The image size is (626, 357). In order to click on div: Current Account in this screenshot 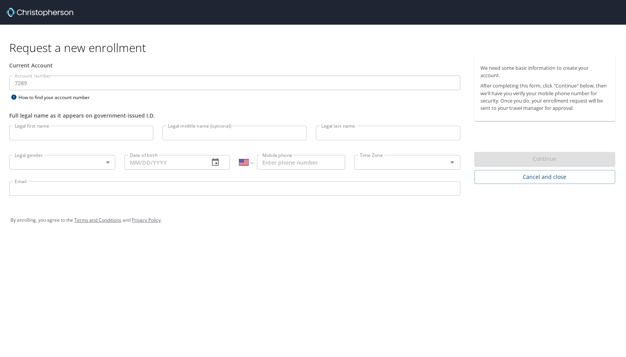, I will do `click(235, 65)`.